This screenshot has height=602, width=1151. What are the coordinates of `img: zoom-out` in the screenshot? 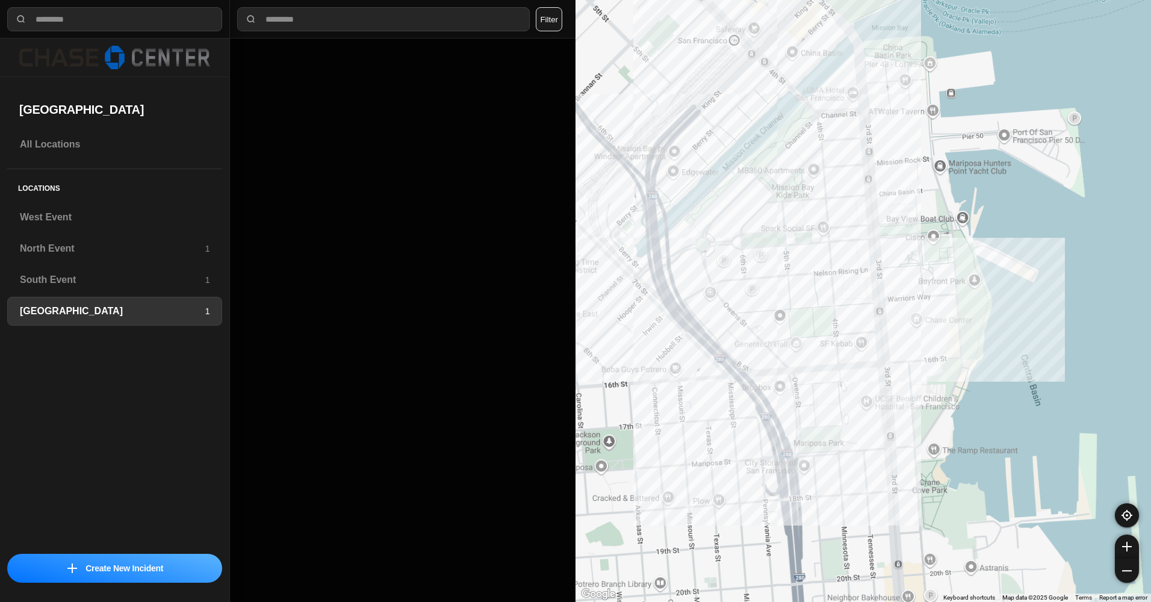 It's located at (1127, 571).